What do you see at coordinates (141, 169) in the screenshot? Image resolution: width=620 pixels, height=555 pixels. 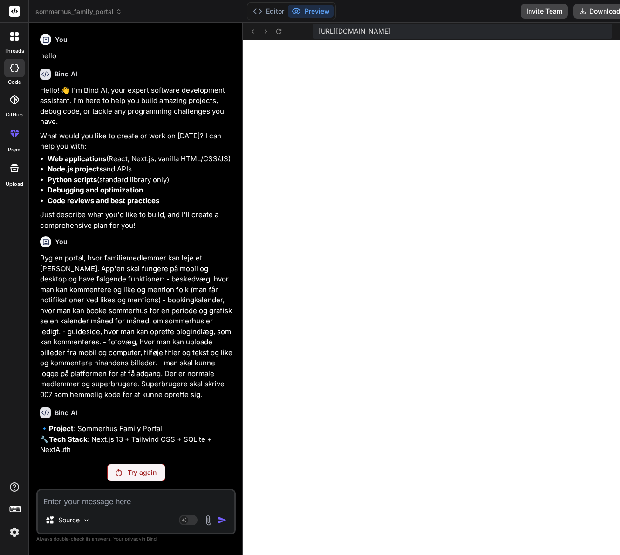 I see `li: and APIs` at bounding box center [141, 169].